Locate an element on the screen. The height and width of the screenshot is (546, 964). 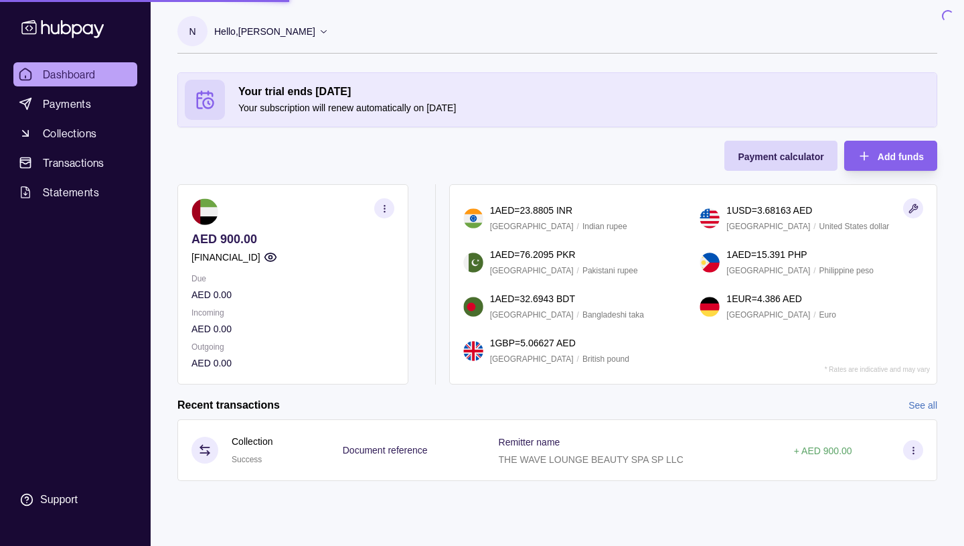
span: Success is located at coordinates (246, 459).